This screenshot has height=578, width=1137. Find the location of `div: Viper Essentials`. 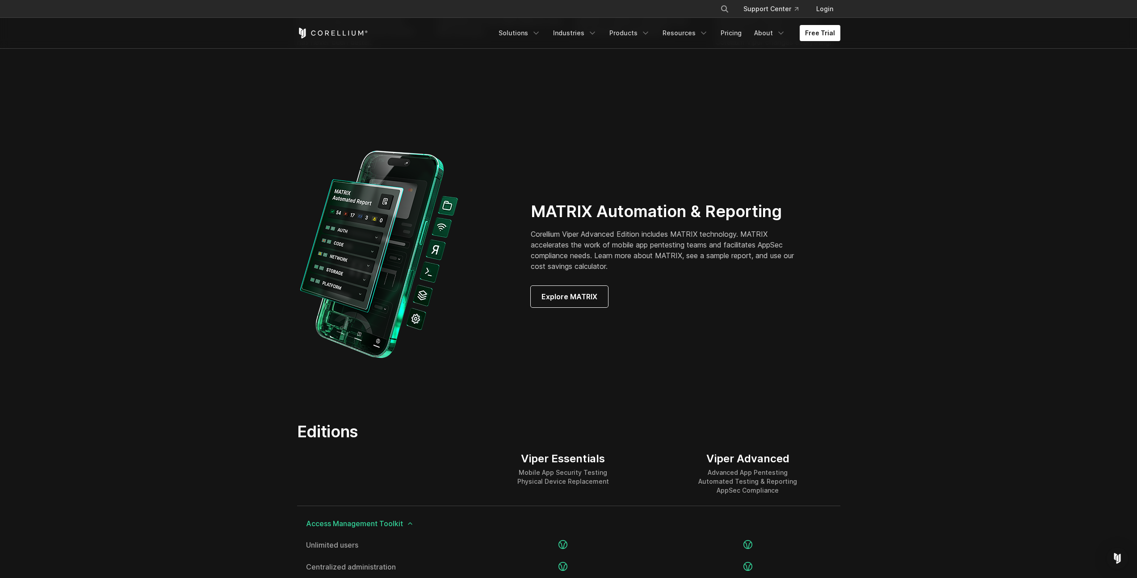

div: Viper Essentials is located at coordinates (563, 459).